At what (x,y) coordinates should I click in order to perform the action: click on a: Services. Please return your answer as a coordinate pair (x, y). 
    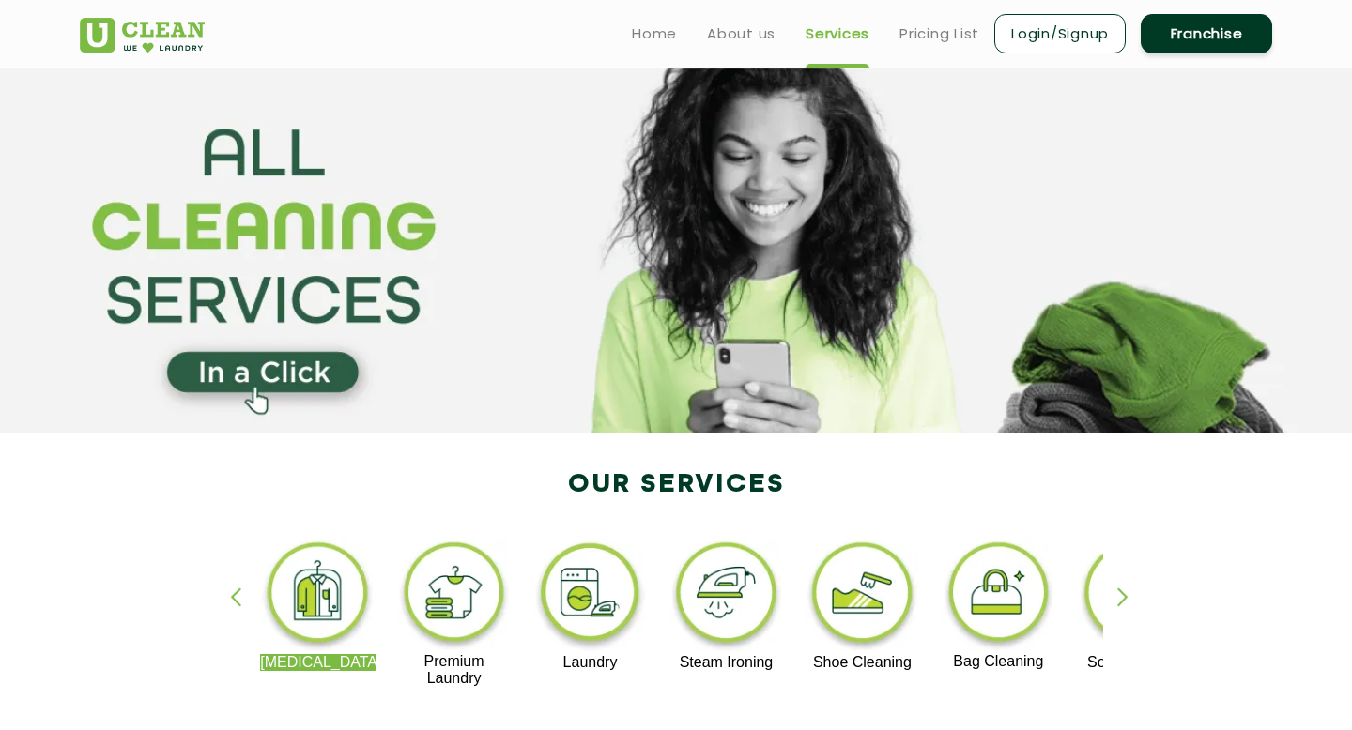
    Looking at the image, I should click on (837, 34).